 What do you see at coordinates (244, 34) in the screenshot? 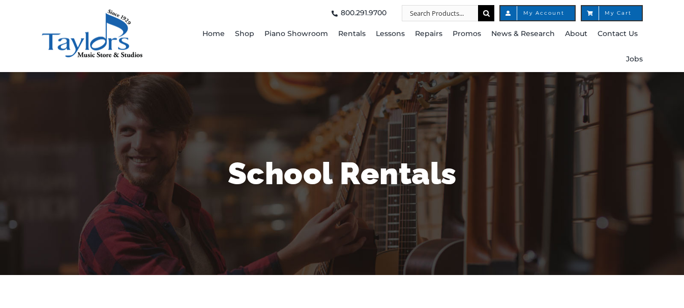
I see `a: Shop` at bounding box center [244, 34].